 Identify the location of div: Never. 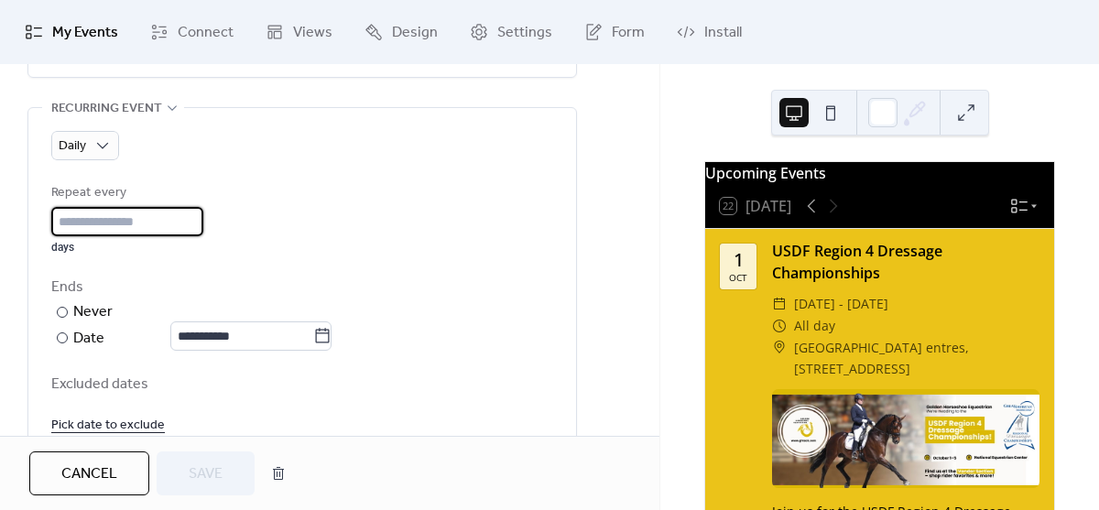
(93, 312).